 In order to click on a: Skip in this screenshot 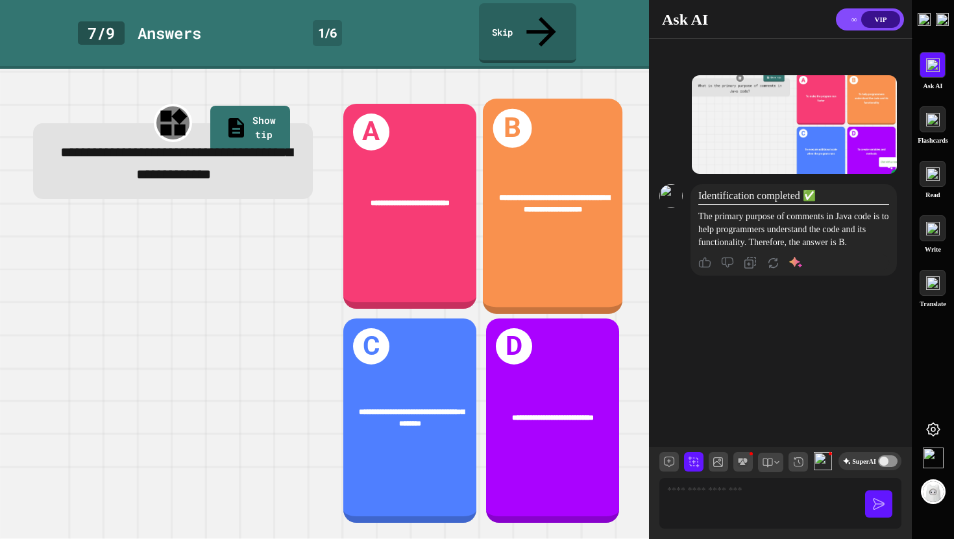, I will do `click(528, 33)`.